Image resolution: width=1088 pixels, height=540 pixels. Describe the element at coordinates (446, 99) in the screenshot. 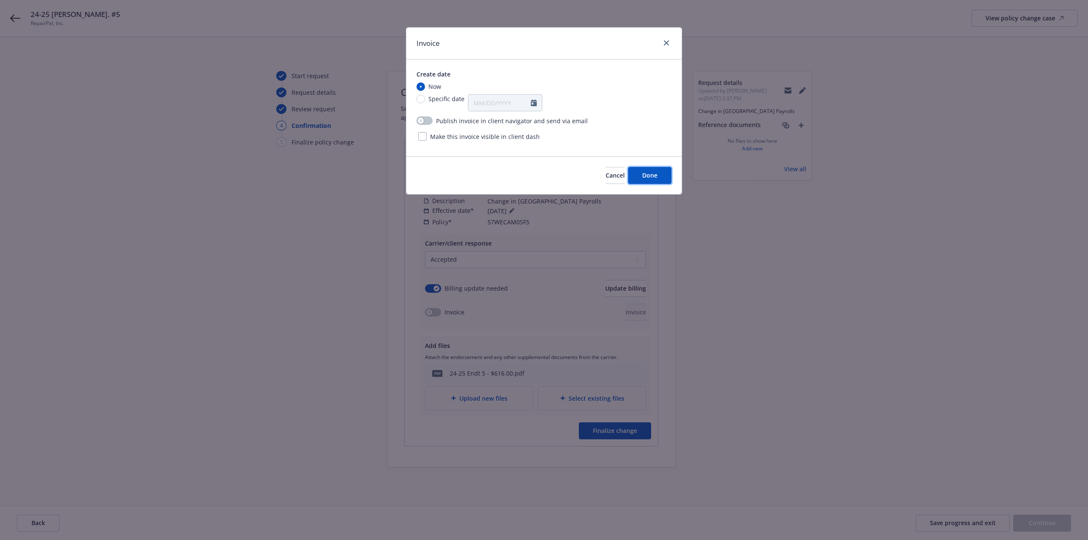

I see `span: Specific date` at that location.